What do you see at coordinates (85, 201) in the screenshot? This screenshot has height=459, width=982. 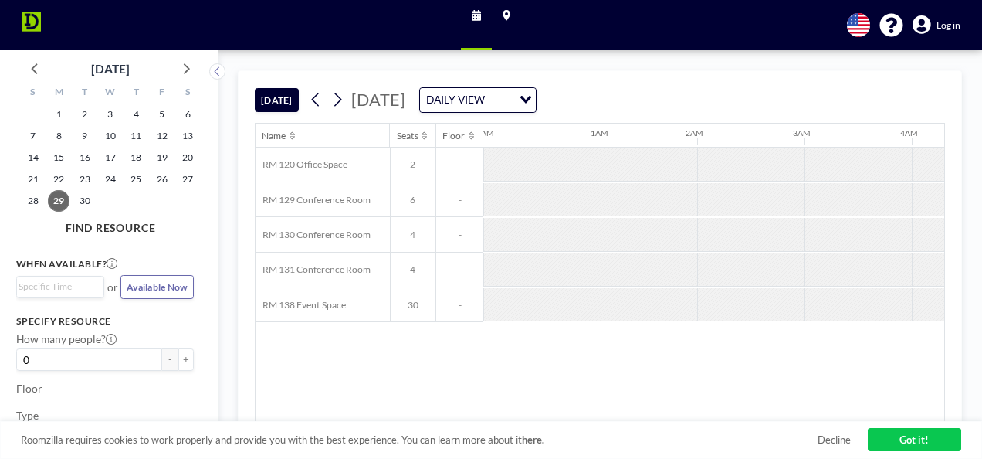 I see `span: Tuesday, September 30, 2025` at bounding box center [85, 201].